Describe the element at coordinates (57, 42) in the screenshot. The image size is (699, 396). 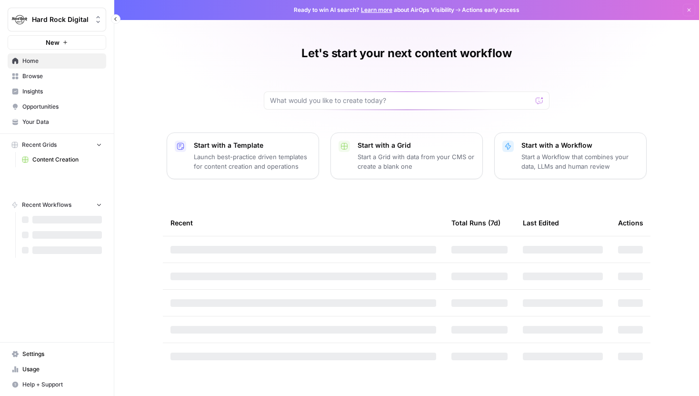
I see `button: New` at that location.